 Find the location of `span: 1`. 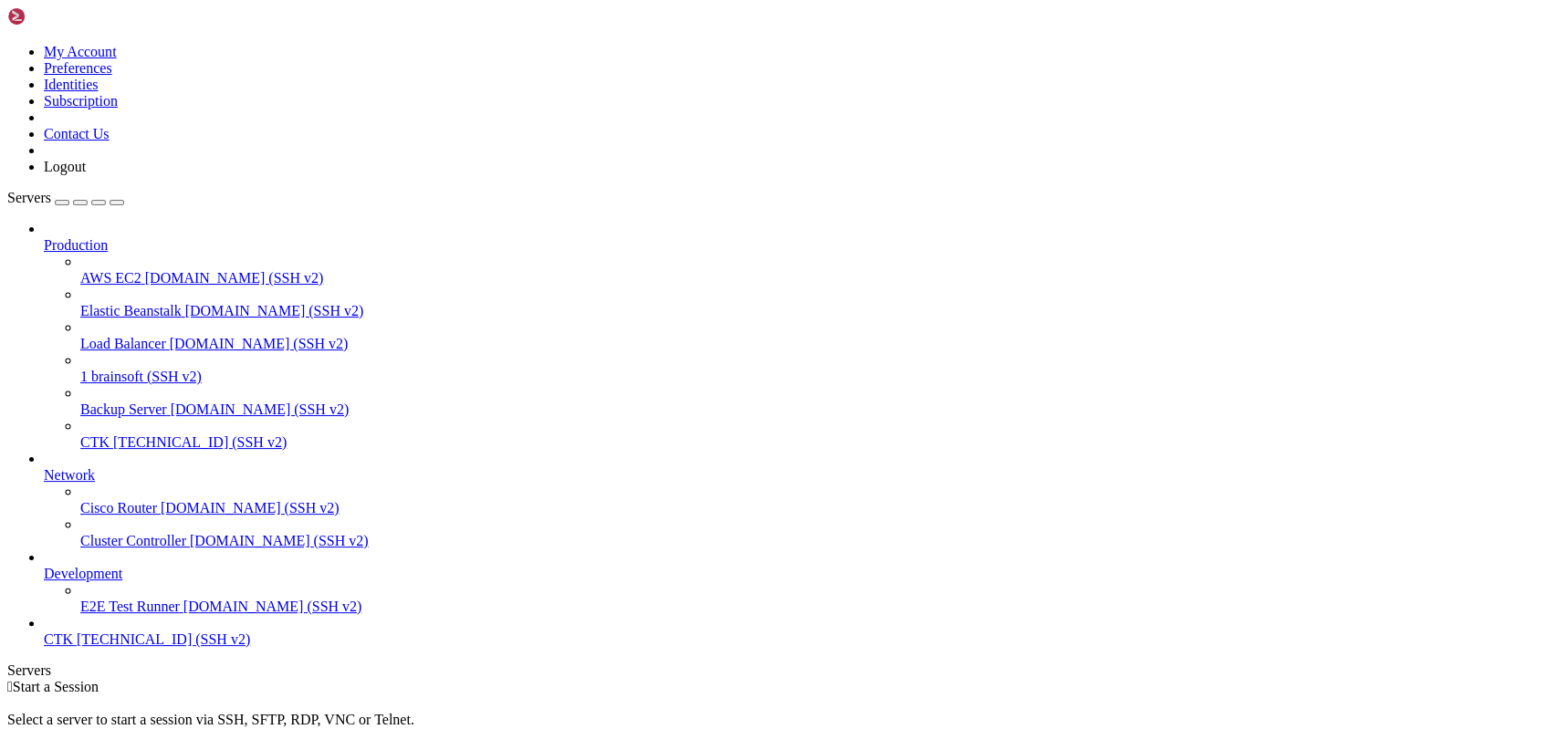

span: 1 is located at coordinates (84, 376).